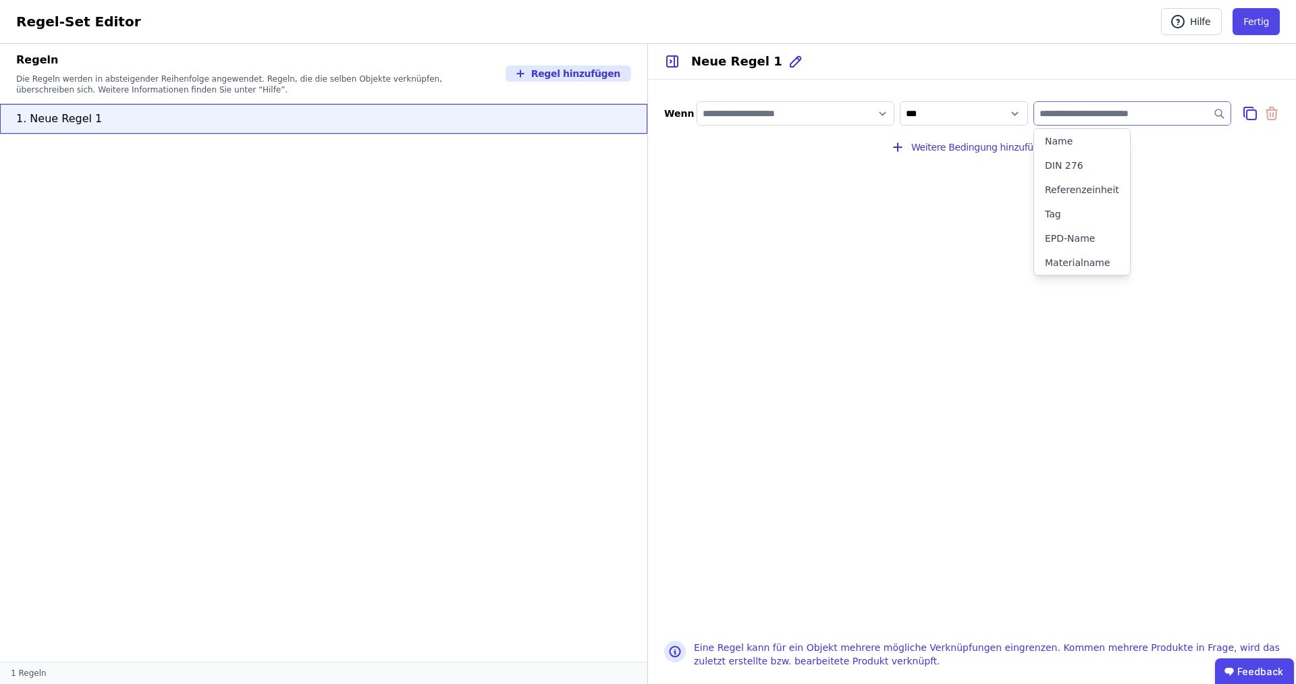 Image resolution: width=1296 pixels, height=684 pixels. Describe the element at coordinates (1077, 263) in the screenshot. I see `div: Materialname` at that location.